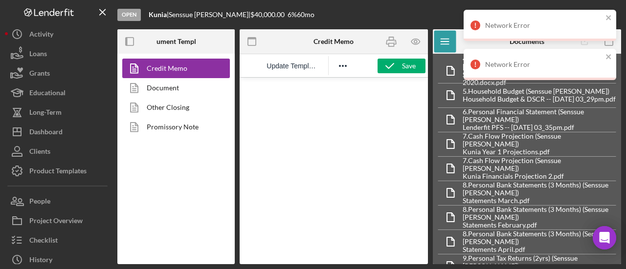 The width and height of the screenshot is (626, 269). What do you see at coordinates (41, 35) in the screenshot?
I see `div: Activity` at bounding box center [41, 35].